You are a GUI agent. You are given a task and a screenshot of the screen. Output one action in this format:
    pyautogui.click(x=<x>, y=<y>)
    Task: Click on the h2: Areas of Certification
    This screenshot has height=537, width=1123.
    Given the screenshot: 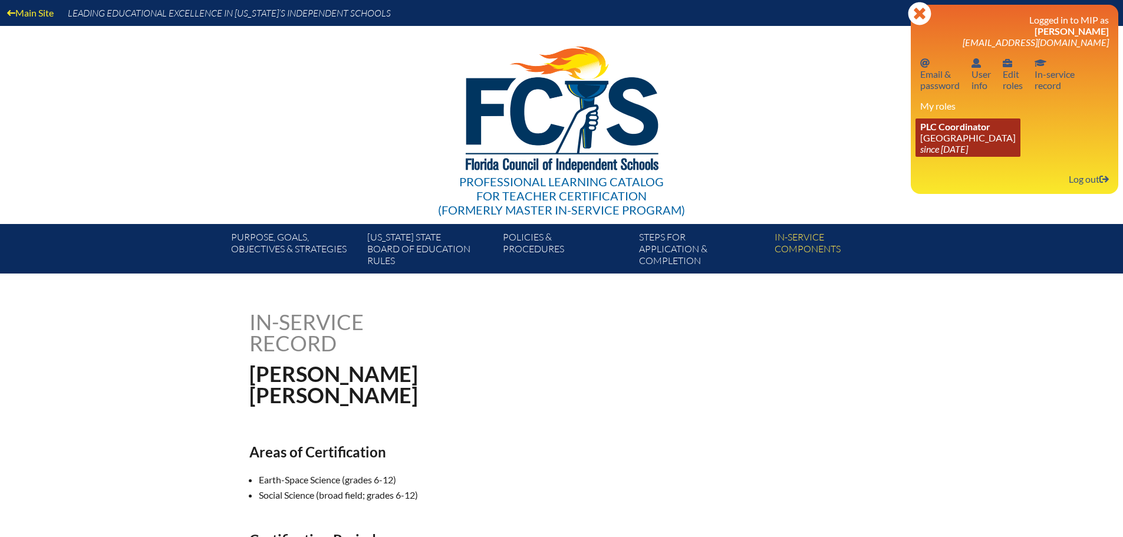 What is the action you would take?
    pyautogui.click(x=457, y=451)
    